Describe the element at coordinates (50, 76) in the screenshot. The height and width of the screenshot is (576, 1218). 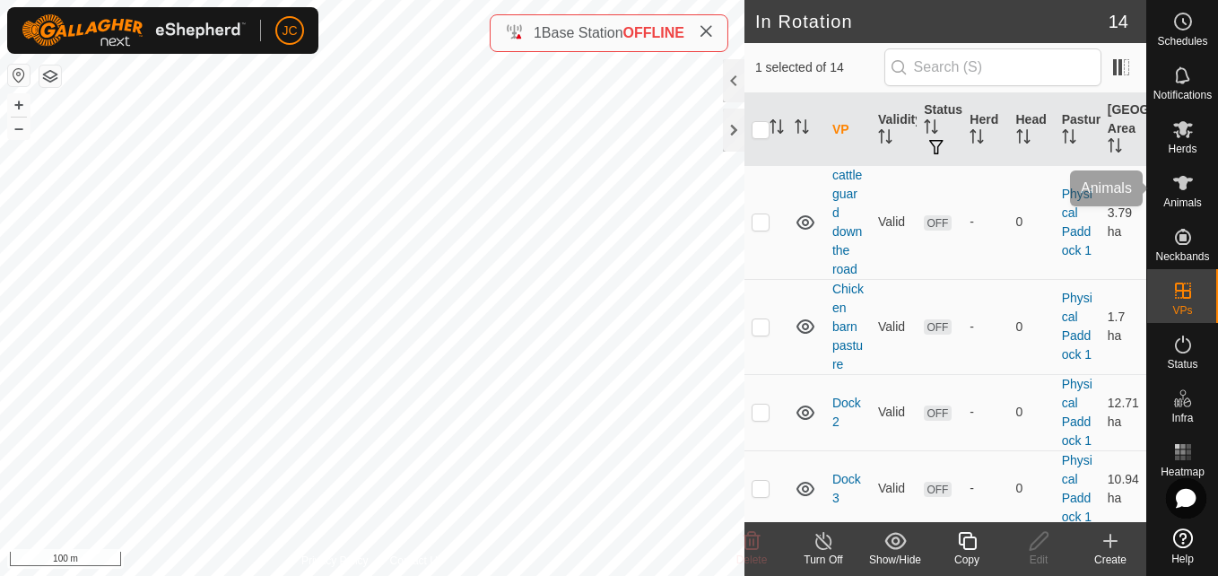
I see `button: Map Layers` at that location.